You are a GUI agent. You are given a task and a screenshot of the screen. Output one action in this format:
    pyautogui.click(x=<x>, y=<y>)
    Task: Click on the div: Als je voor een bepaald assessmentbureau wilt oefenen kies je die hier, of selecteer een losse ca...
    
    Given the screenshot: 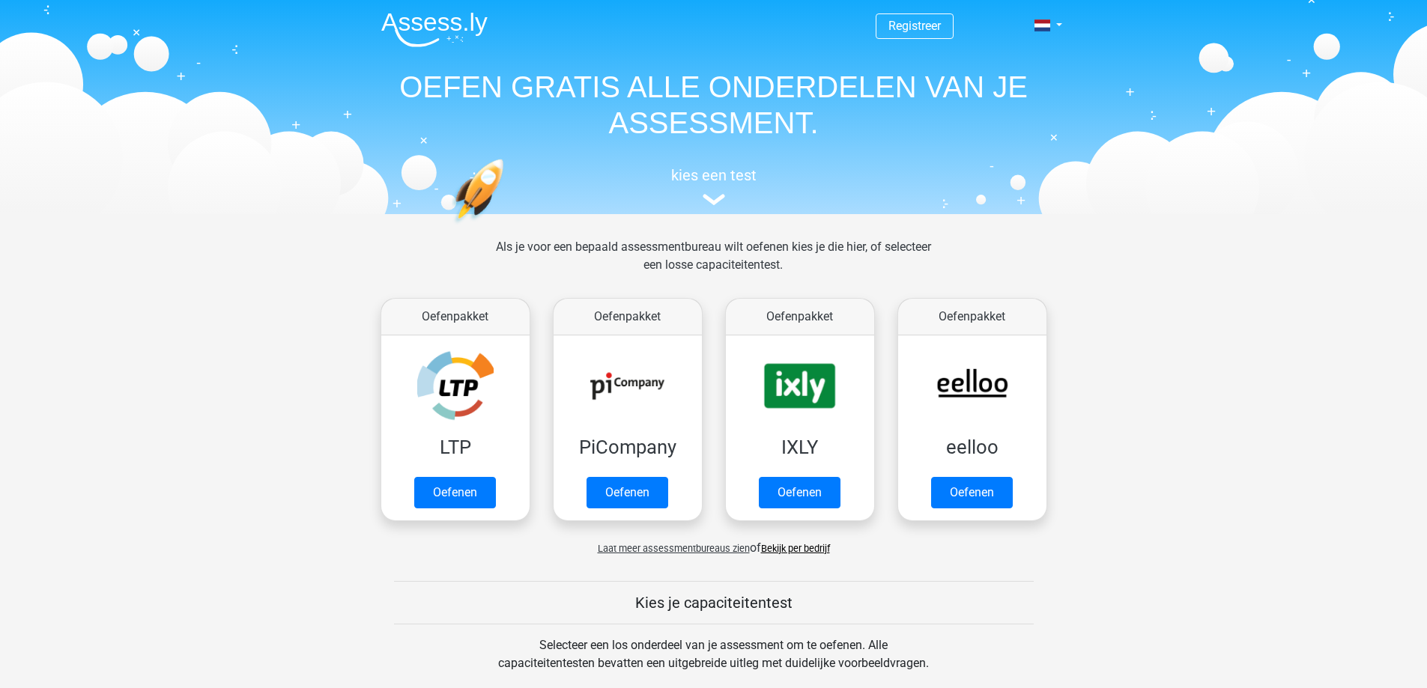 What is the action you would take?
    pyautogui.click(x=713, y=265)
    